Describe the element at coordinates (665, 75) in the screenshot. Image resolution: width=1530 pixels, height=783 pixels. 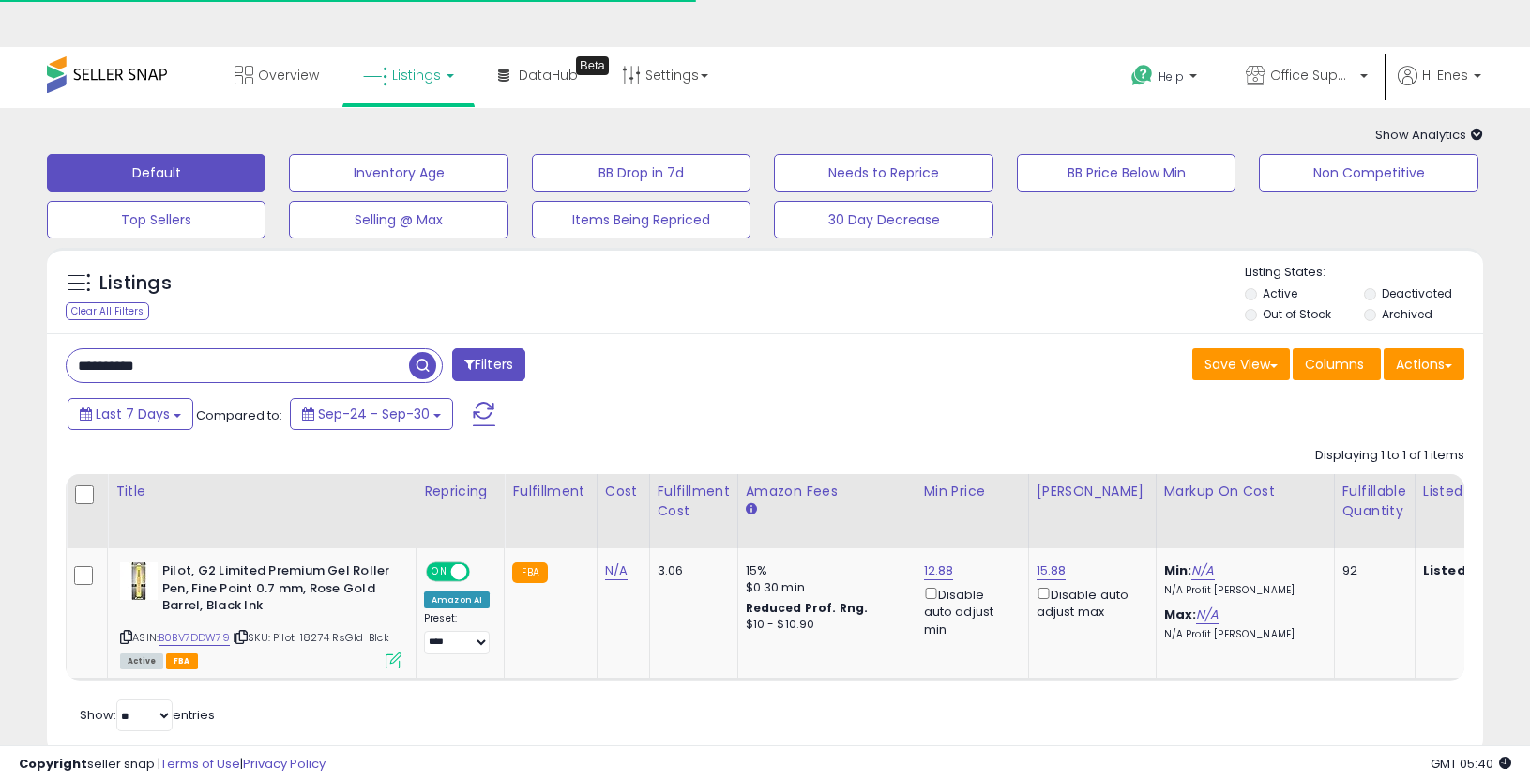
I see `a: Settings` at that location.